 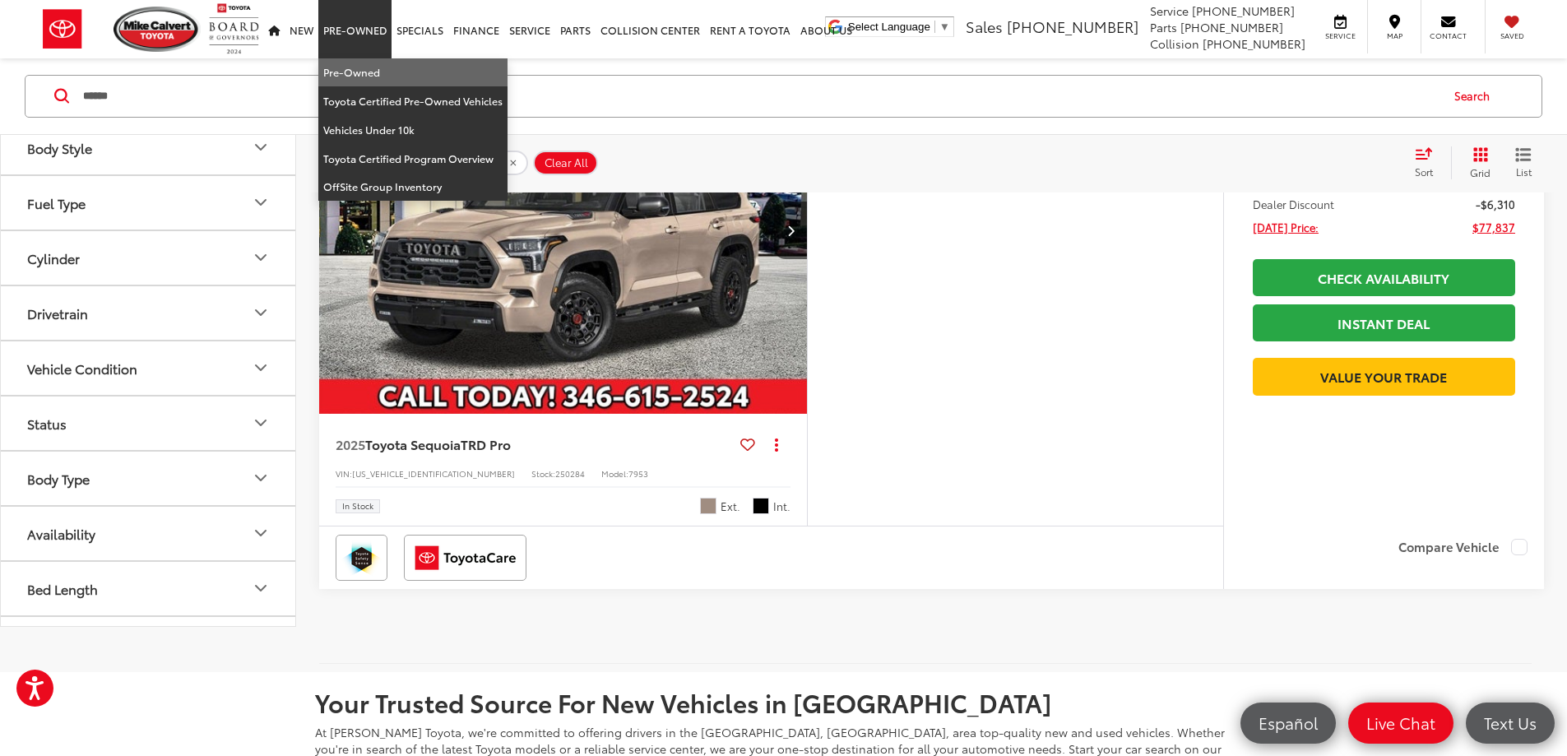 What do you see at coordinates (149, 146) in the screenshot?
I see `button: Body StyleBody Style` at bounding box center [149, 146].